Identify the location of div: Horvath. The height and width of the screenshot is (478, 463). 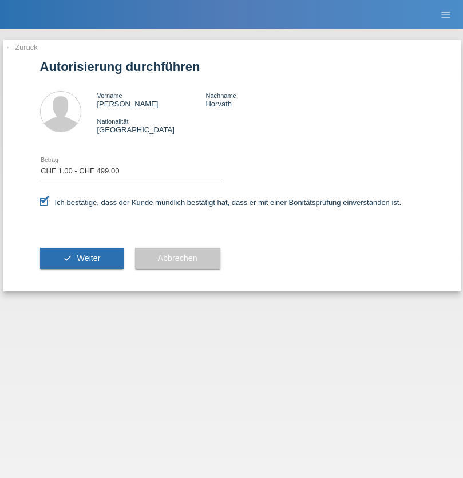
(260, 100).